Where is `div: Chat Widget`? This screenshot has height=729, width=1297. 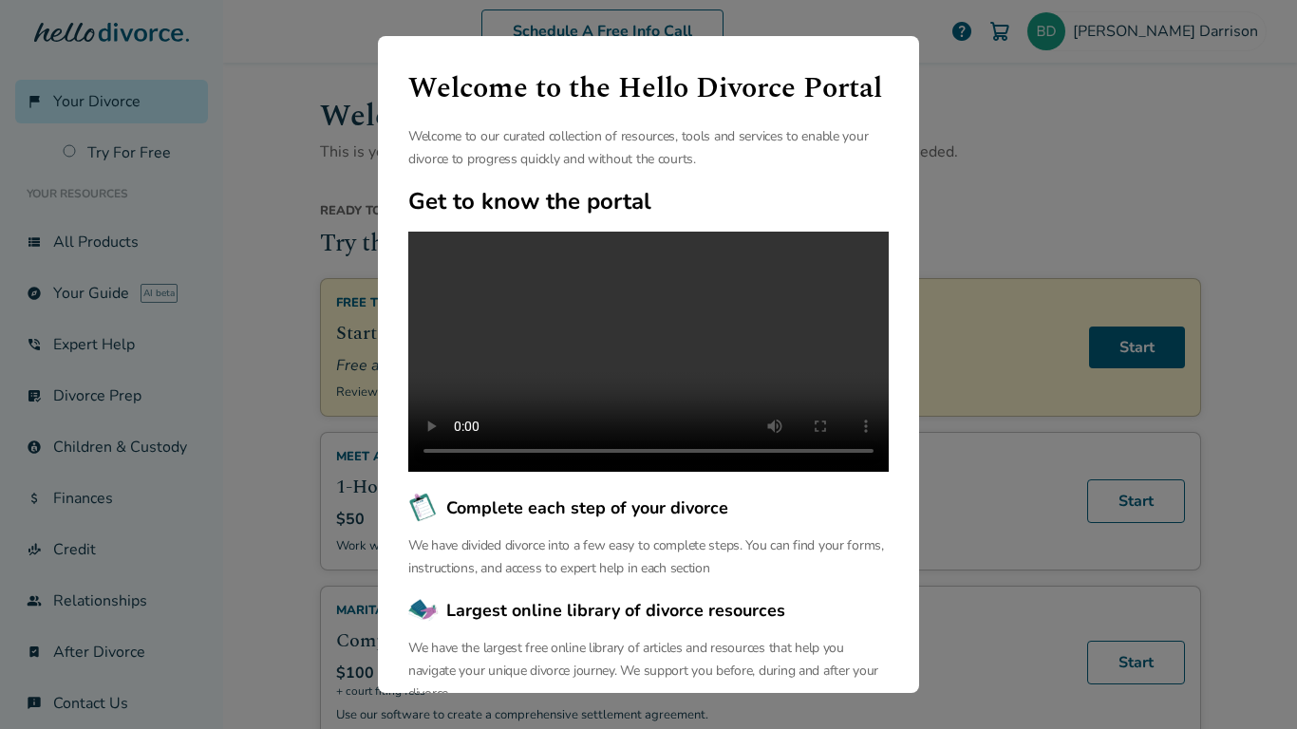 div: Chat Widget is located at coordinates (1250, 684).